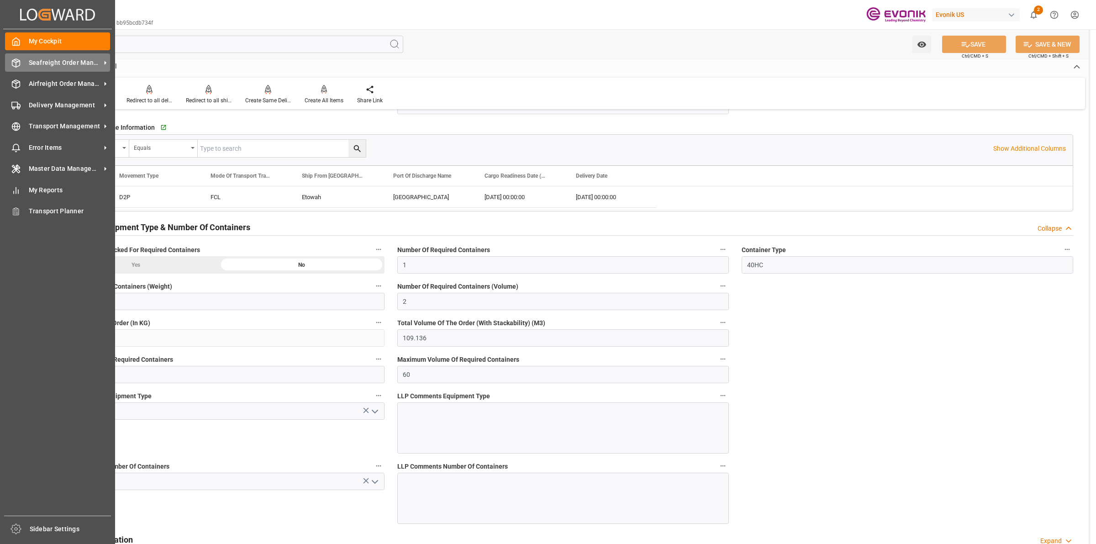  Describe the element at coordinates (458, 359) in the screenshot. I see `span: Maximum Volume Of Required Containers` at that location.